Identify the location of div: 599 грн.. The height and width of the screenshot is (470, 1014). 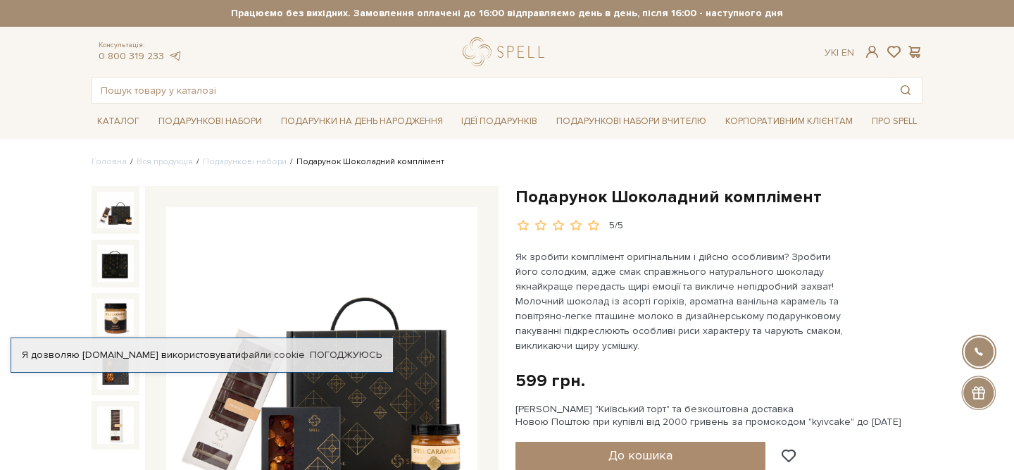
(550, 380).